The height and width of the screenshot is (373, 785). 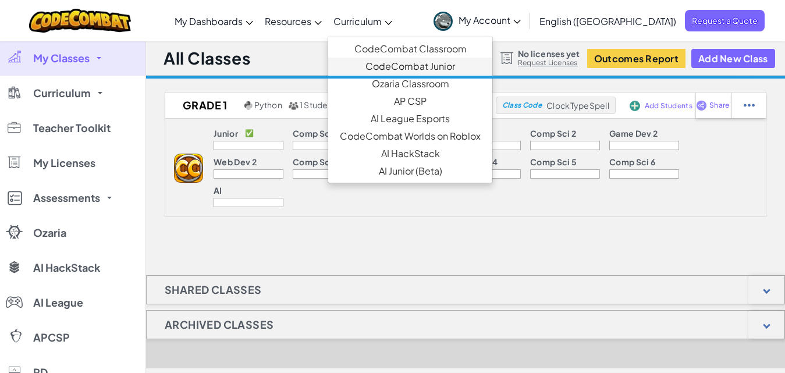 I want to click on a: Curriculum, so click(x=362, y=21).